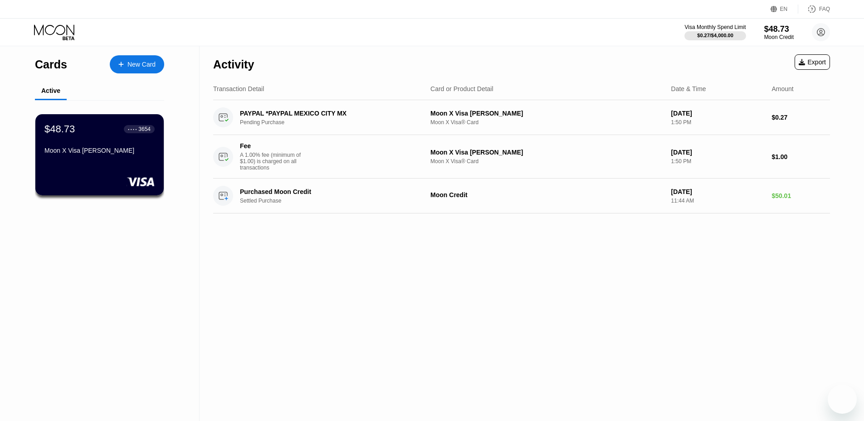 This screenshot has width=864, height=421. What do you see at coordinates (715, 32) in the screenshot?
I see `div: Visa Monthly Spend Limit$0.27/$4,000.00` at bounding box center [715, 32].